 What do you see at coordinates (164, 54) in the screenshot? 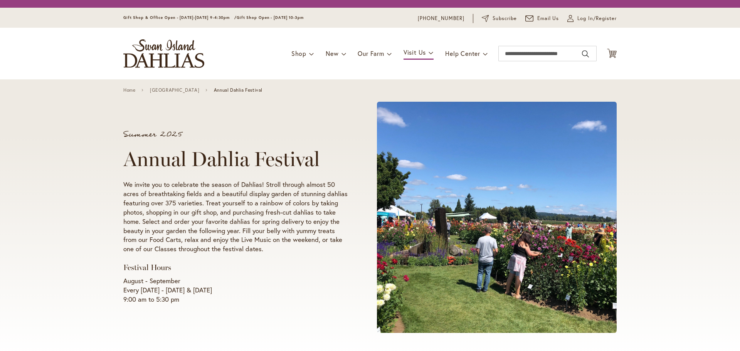
I see `a: store logo` at bounding box center [164, 54].